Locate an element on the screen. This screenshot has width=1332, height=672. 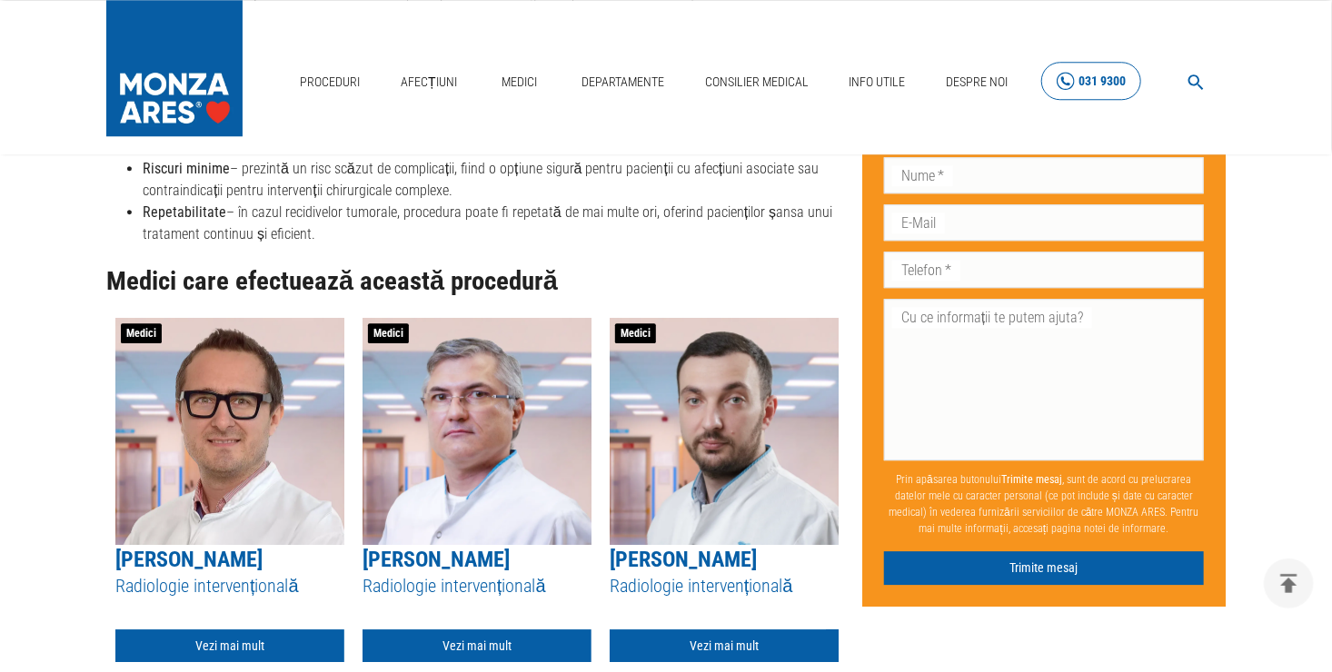
a: Afecțiuni is located at coordinates (429, 82).